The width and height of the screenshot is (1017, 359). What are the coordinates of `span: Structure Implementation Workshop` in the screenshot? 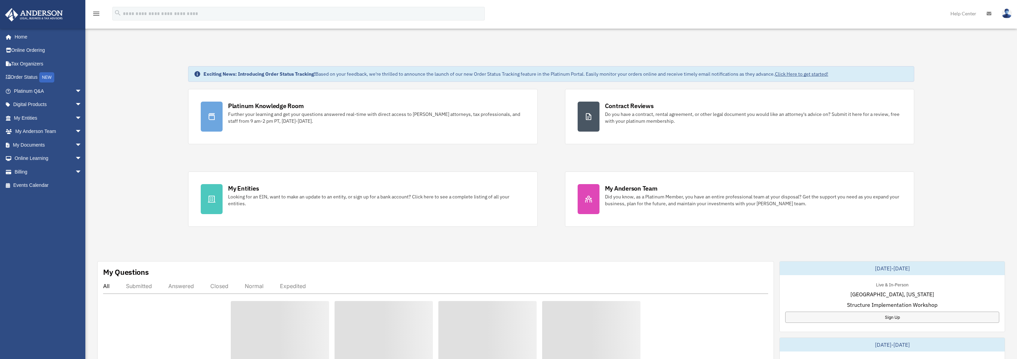 It's located at (892, 305).